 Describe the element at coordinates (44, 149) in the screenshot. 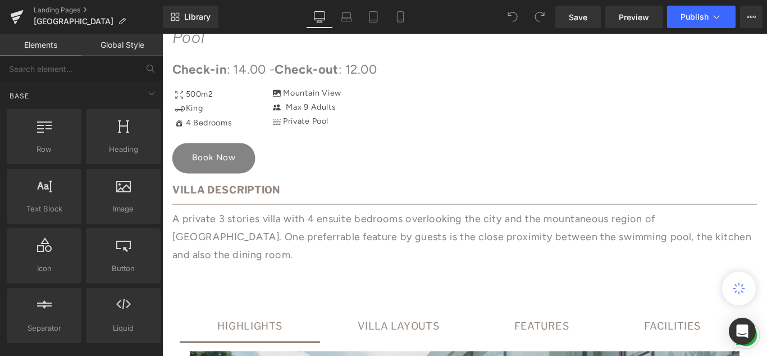

I see `span: Row` at that location.